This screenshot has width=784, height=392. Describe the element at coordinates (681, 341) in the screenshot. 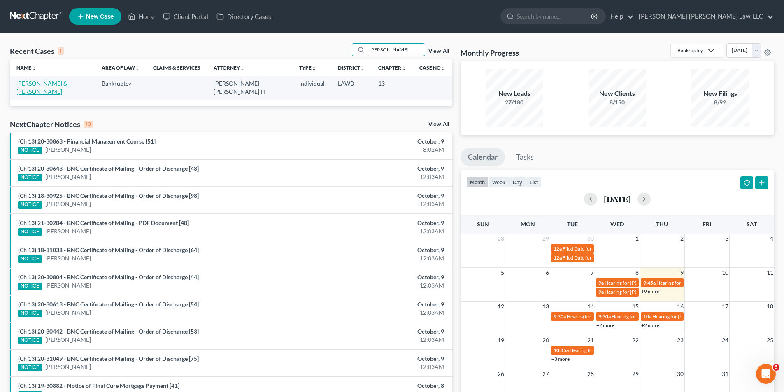

I see `span: 23` at that location.